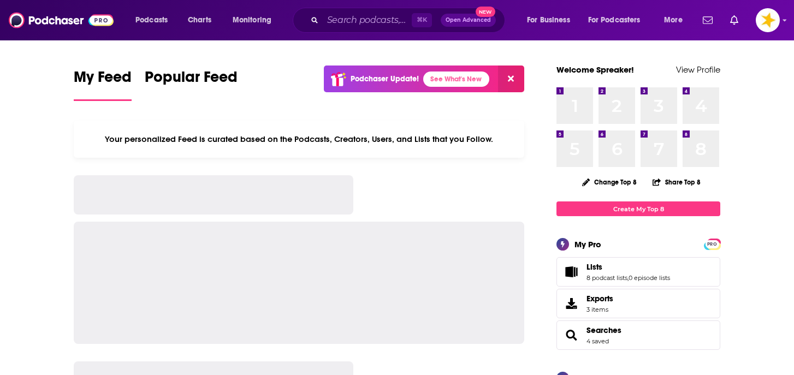 This screenshot has width=794, height=375. Describe the element at coordinates (409, 20) in the screenshot. I see `div: Search podcasts, credits, & more...` at that location.